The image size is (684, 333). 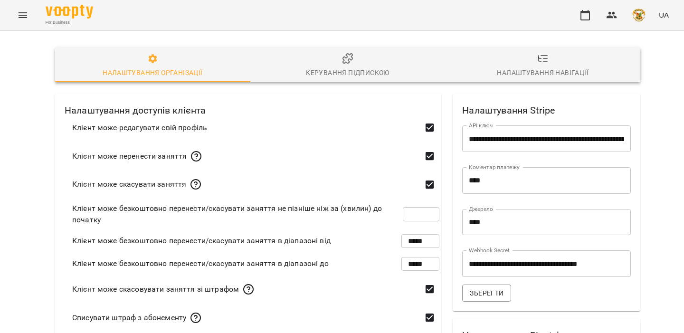 What do you see at coordinates (546, 105) in the screenshot?
I see `h2: Налаштування Stripe` at bounding box center [546, 105].